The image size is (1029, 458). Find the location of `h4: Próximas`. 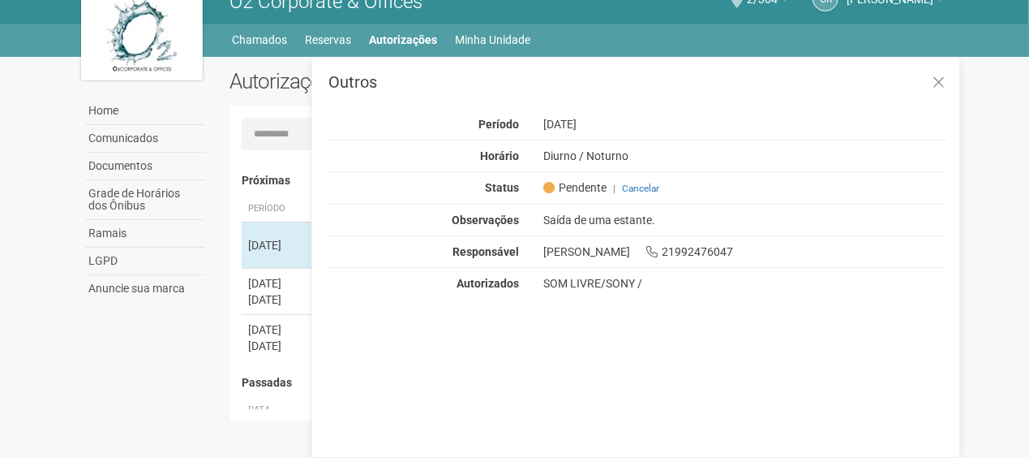

h4: Próximas is located at coordinates (589, 180).